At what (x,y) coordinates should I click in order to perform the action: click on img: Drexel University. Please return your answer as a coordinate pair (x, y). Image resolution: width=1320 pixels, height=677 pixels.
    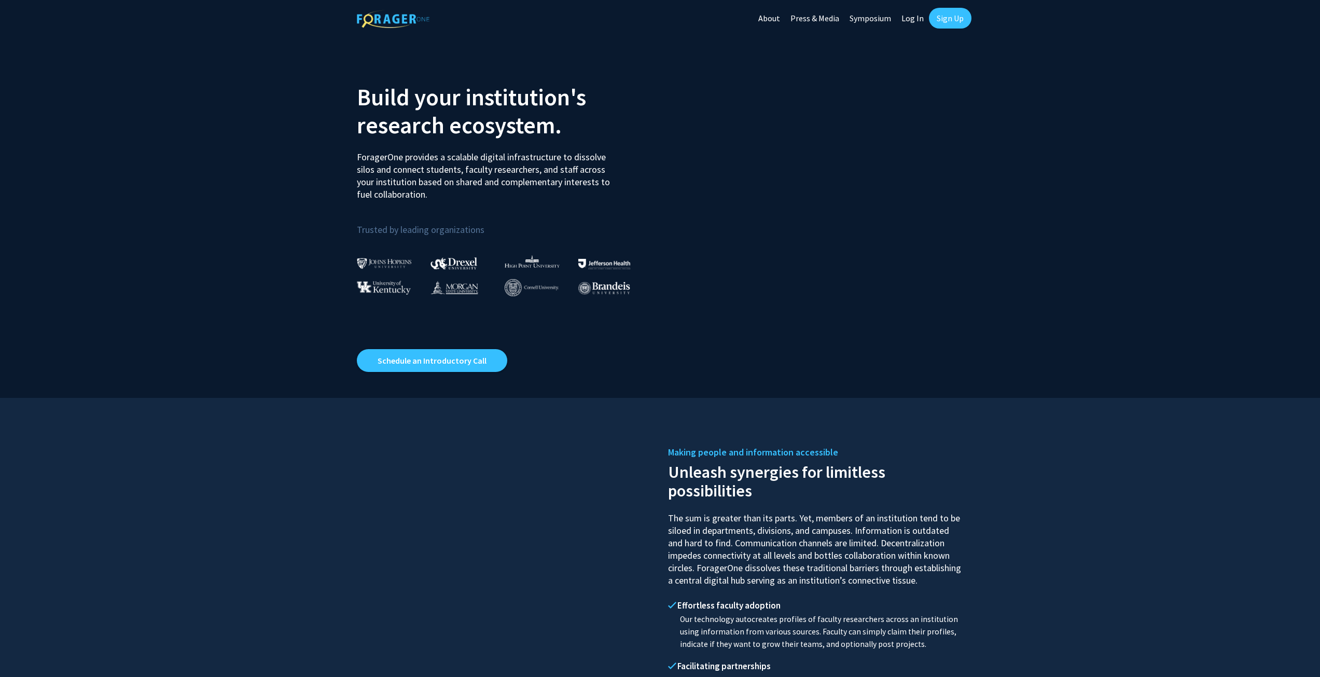
    Looking at the image, I should click on (454, 263).